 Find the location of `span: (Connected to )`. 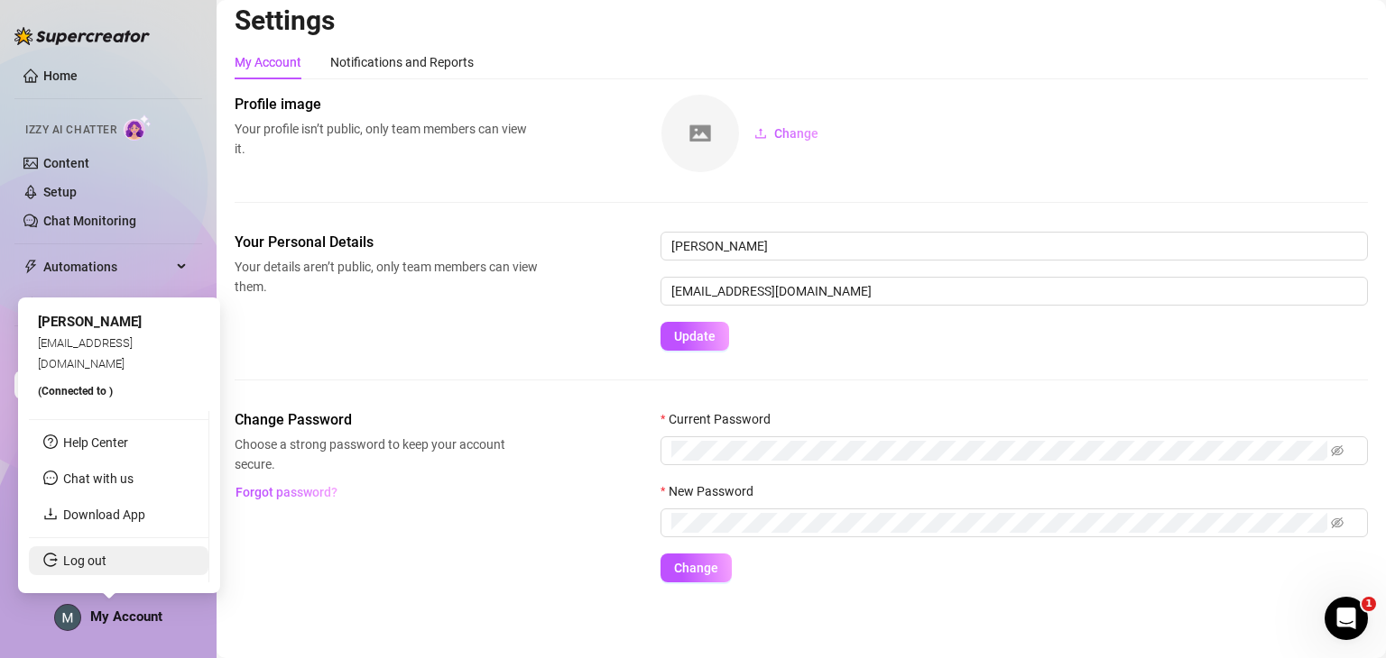

span: (Connected to ) is located at coordinates (75, 391).